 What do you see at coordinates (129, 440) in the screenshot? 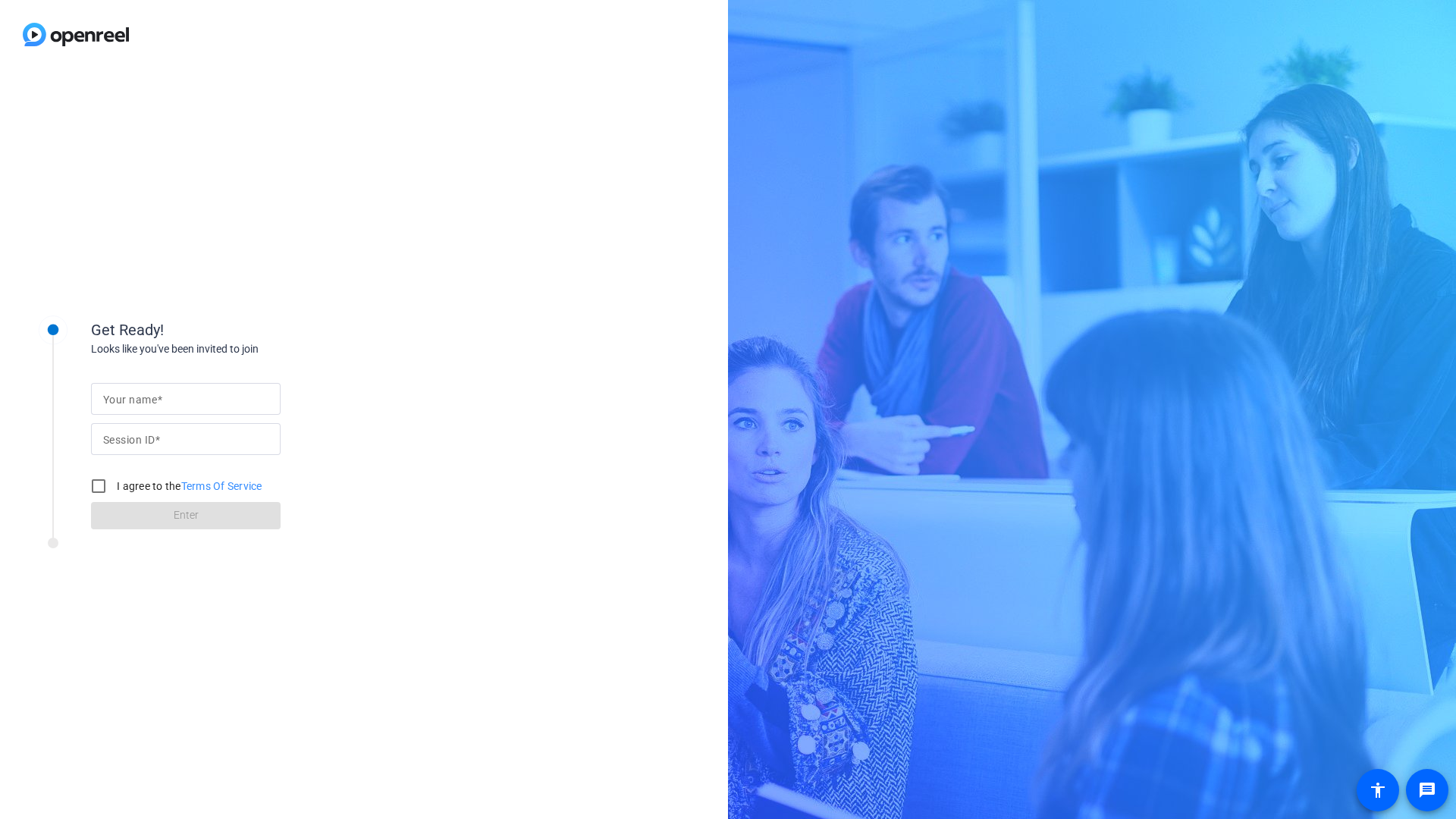
I see `mat-label: Session ID` at bounding box center [129, 440].